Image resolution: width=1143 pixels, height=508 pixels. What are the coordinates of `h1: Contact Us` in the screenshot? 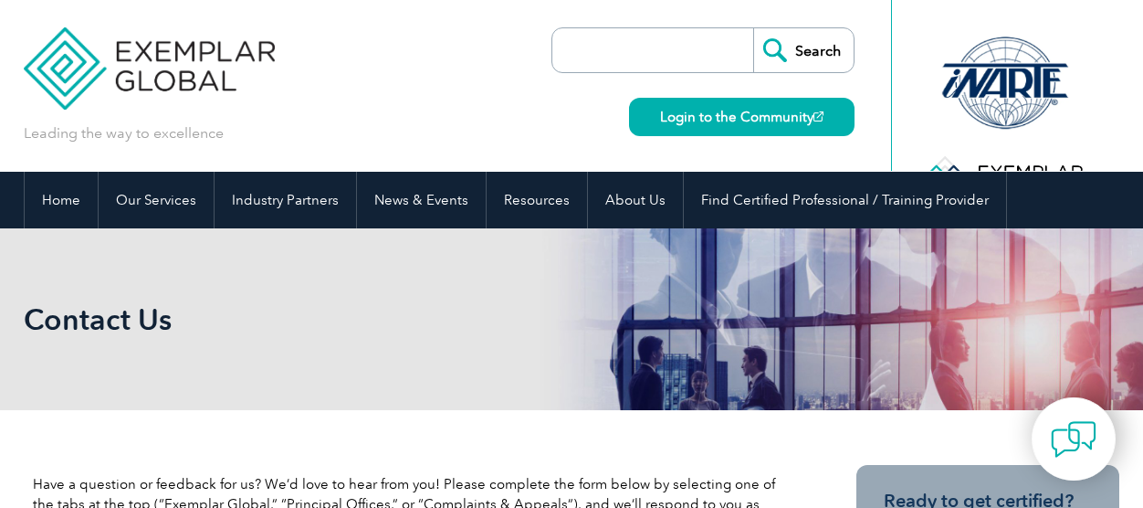 It's located at (374, 319).